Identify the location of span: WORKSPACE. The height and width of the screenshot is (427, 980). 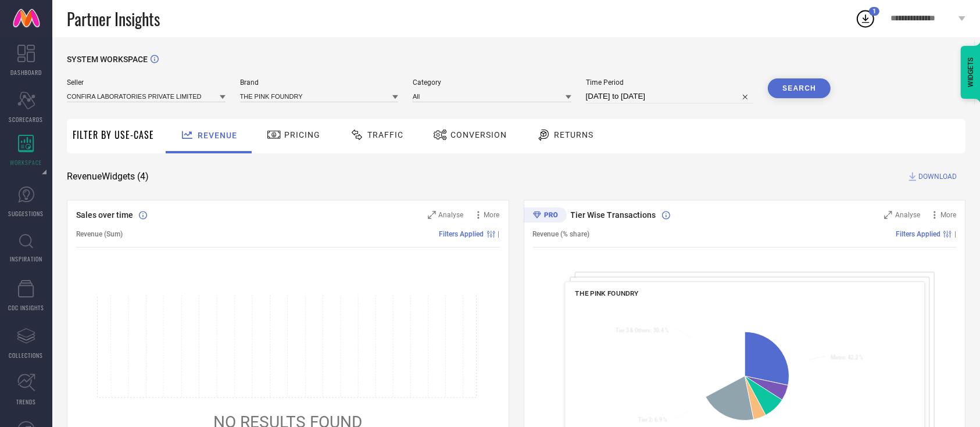
(26, 162).